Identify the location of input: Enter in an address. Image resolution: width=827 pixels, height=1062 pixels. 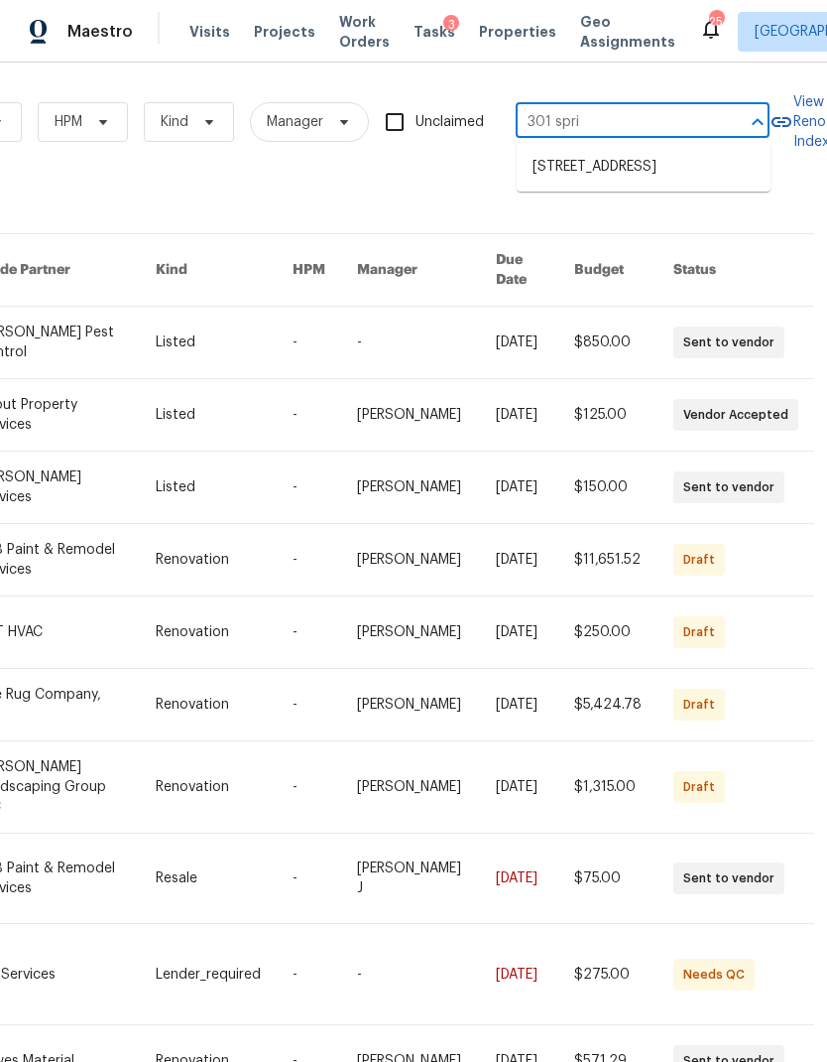
(615, 122).